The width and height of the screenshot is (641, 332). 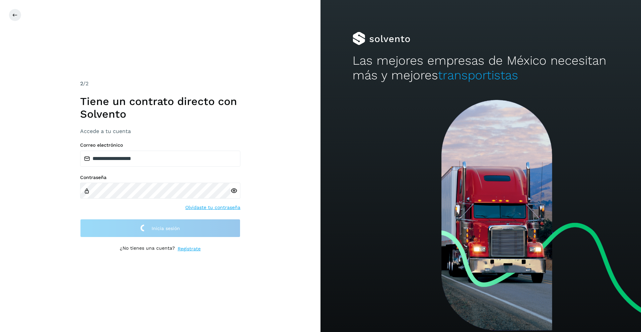 I want to click on button: Inicia sesión, so click(x=160, y=228).